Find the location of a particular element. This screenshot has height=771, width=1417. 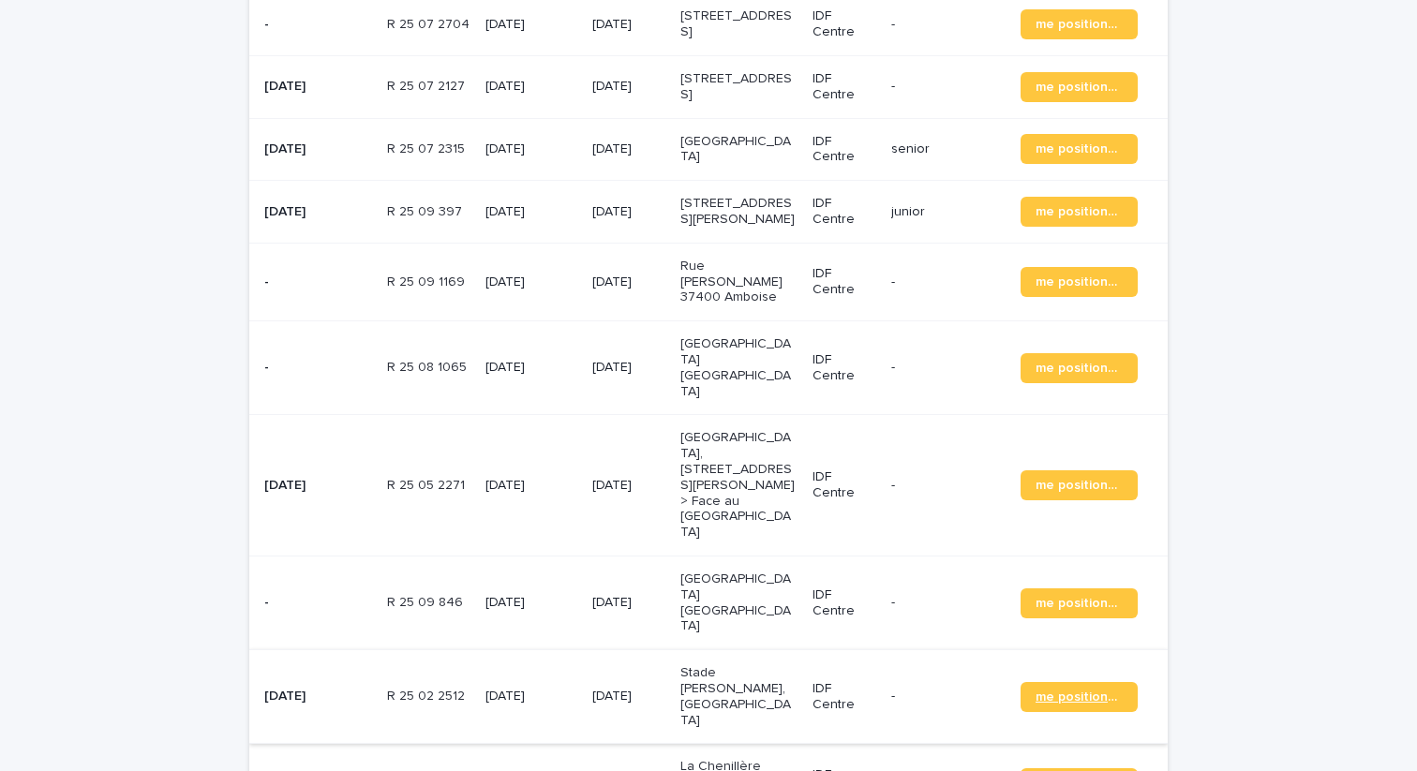

p: R 25 09 1169 is located at coordinates (427, 280).